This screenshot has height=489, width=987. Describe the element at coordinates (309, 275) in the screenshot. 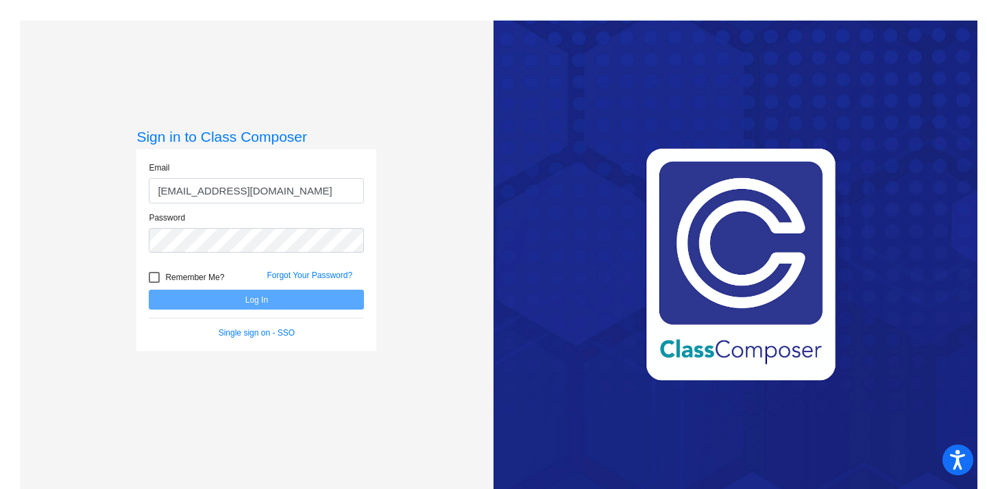

I see `a: Forgot Your Password?` at that location.